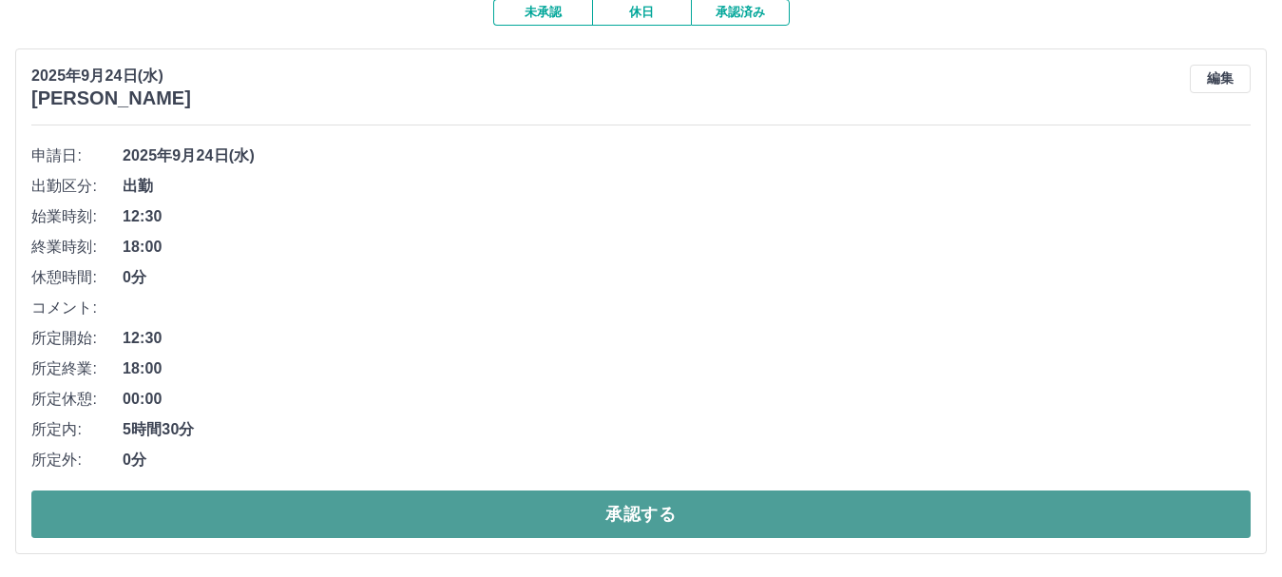  I want to click on span: 所定内:, so click(77, 430).